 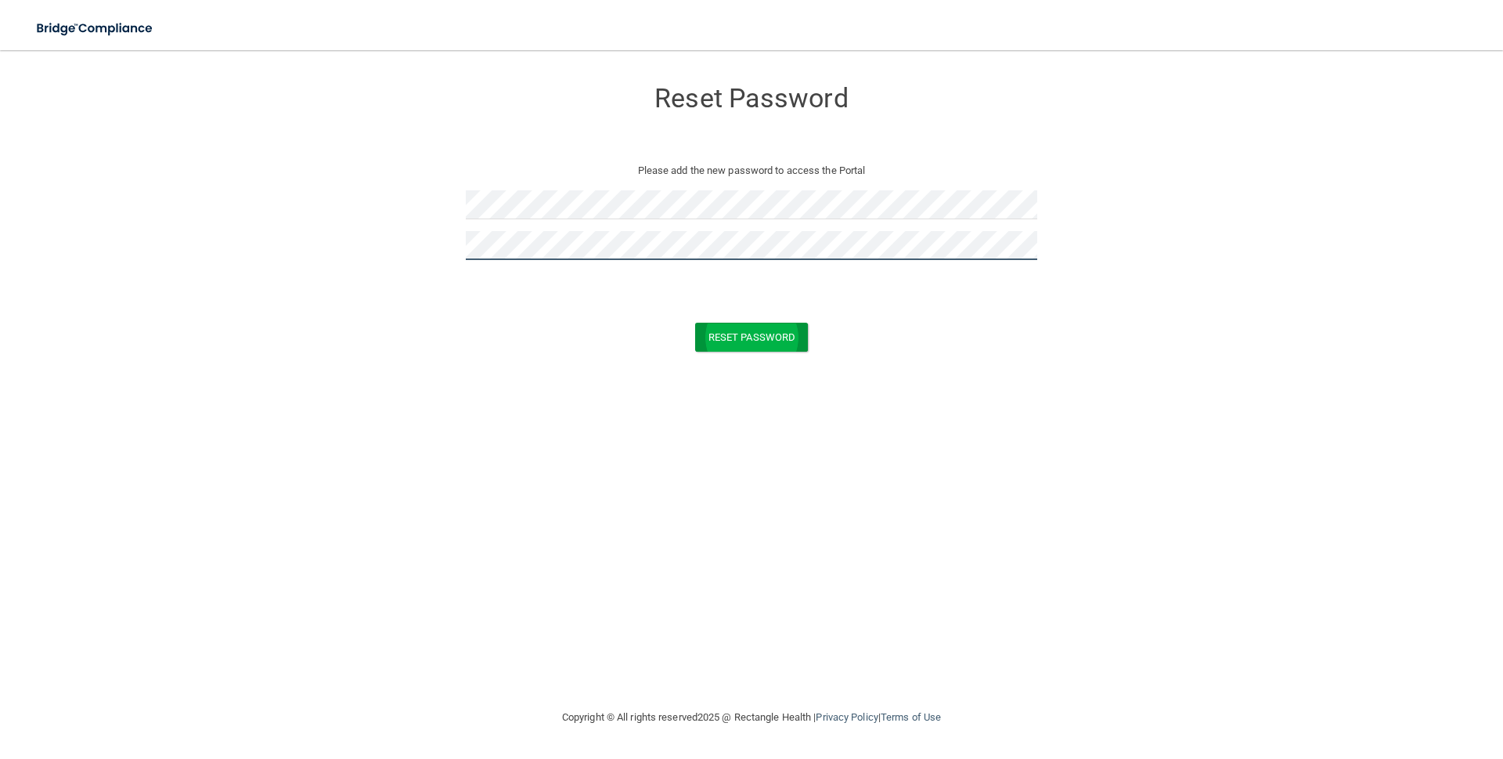 I want to click on a: Privacy Policy, so click(x=846, y=716).